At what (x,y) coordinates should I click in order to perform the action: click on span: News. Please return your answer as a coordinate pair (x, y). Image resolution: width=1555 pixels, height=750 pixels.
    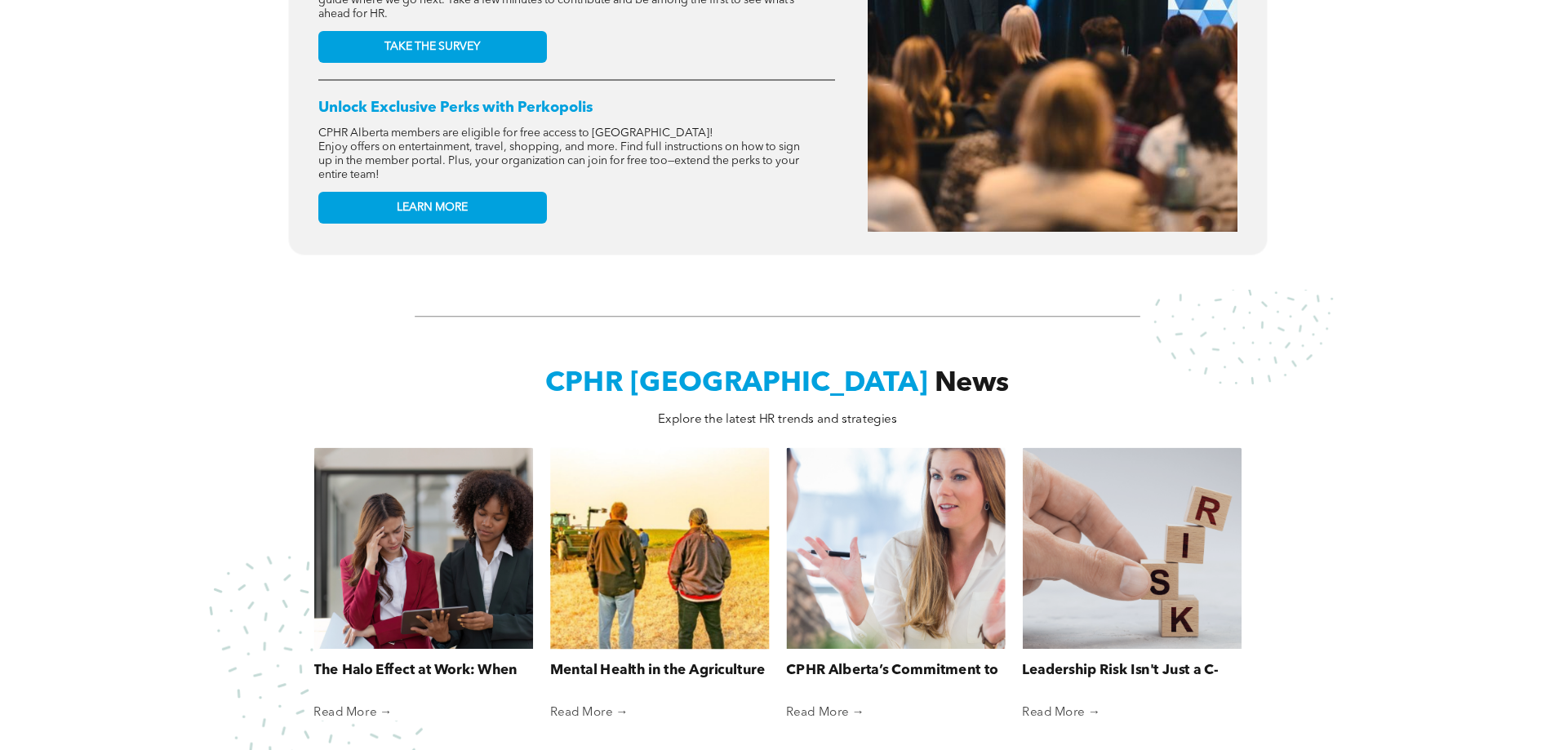
    Looking at the image, I should click on (972, 384).